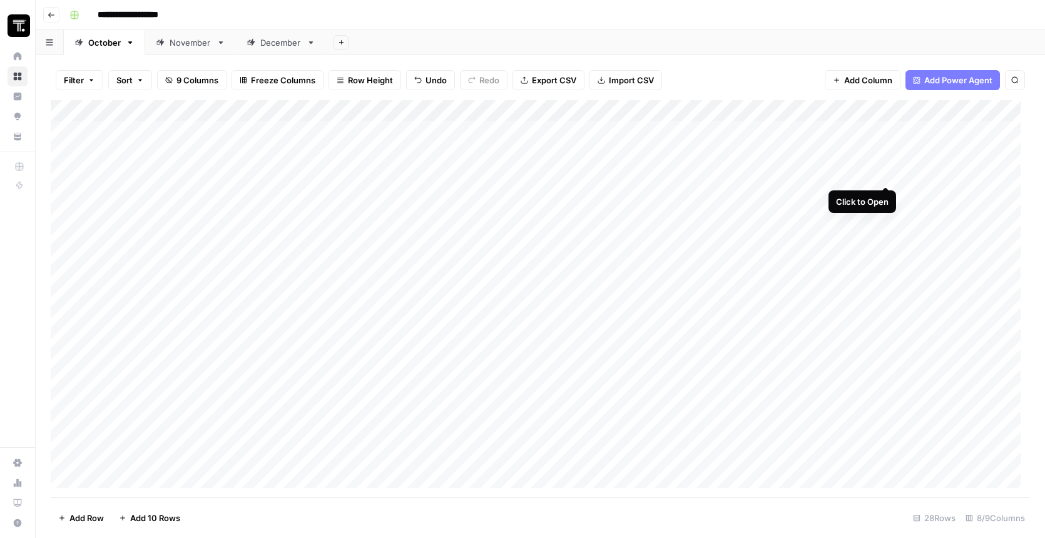 This screenshot has width=1045, height=538. What do you see at coordinates (86, 517) in the screenshot?
I see `span: Add Row` at bounding box center [86, 517].